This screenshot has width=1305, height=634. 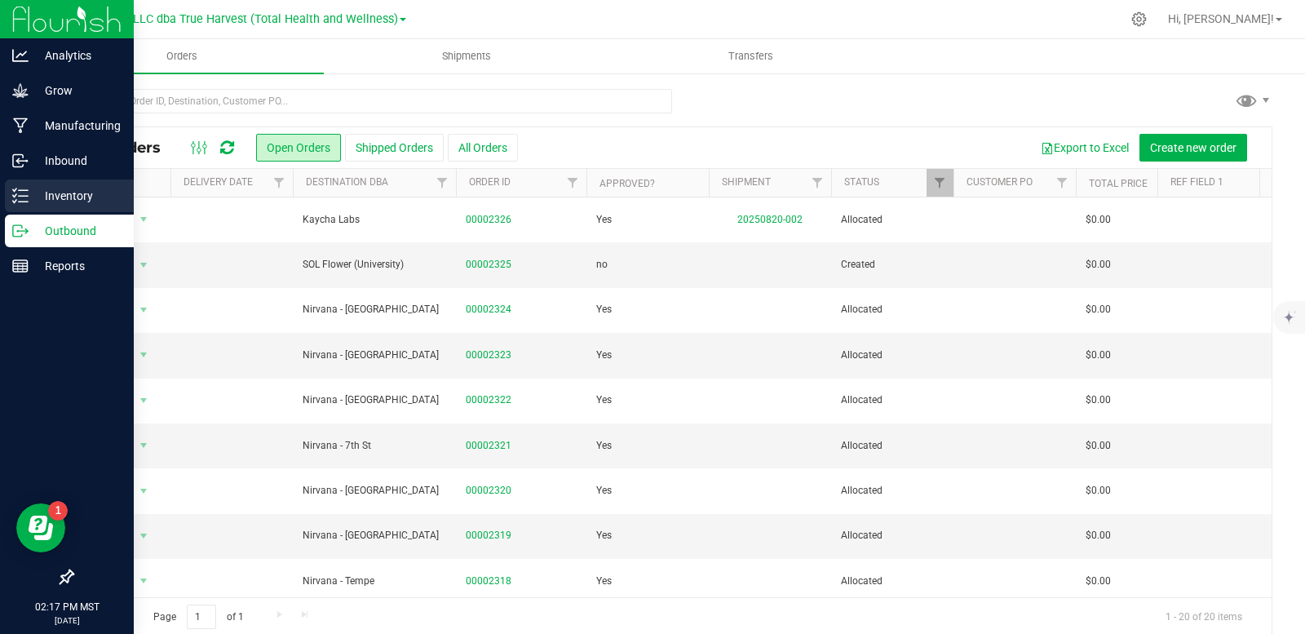 What do you see at coordinates (489, 309) in the screenshot?
I see `a: 00002324` at bounding box center [489, 309].